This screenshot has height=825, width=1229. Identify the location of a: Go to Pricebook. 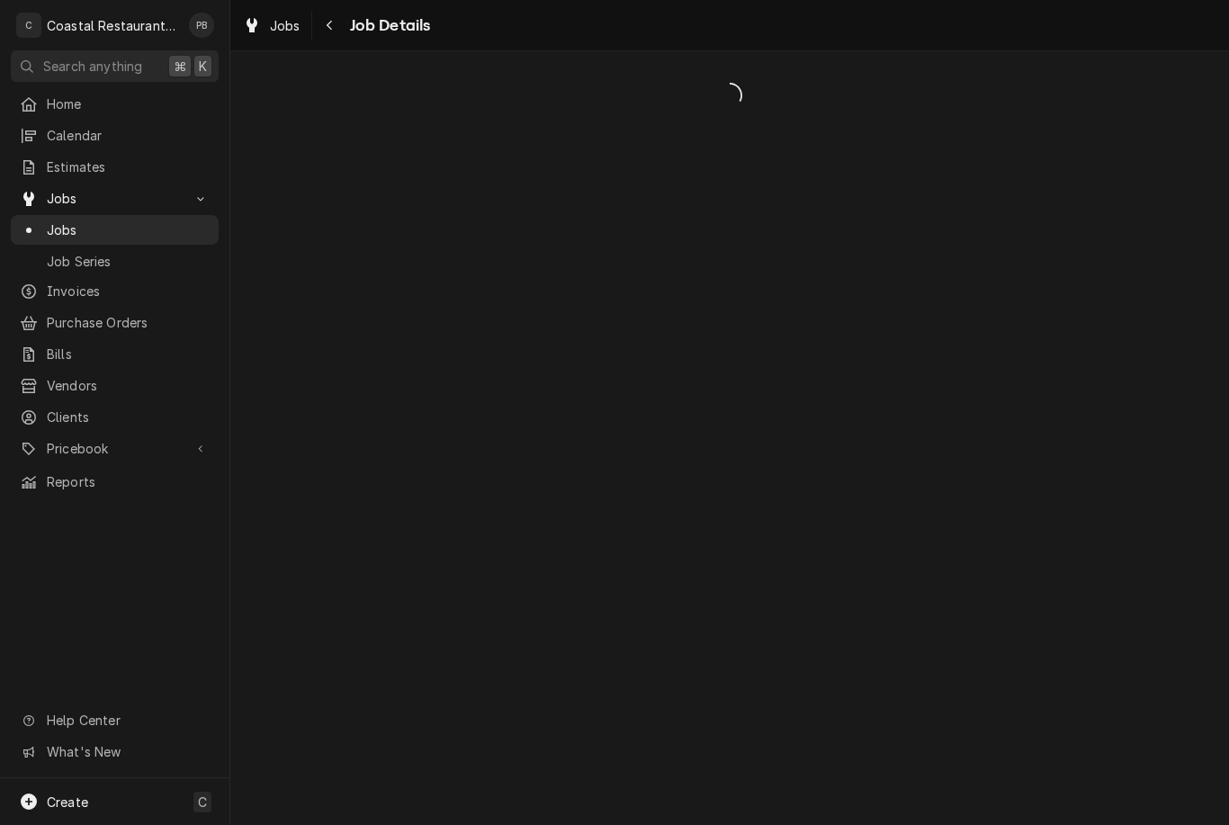
(114, 448).